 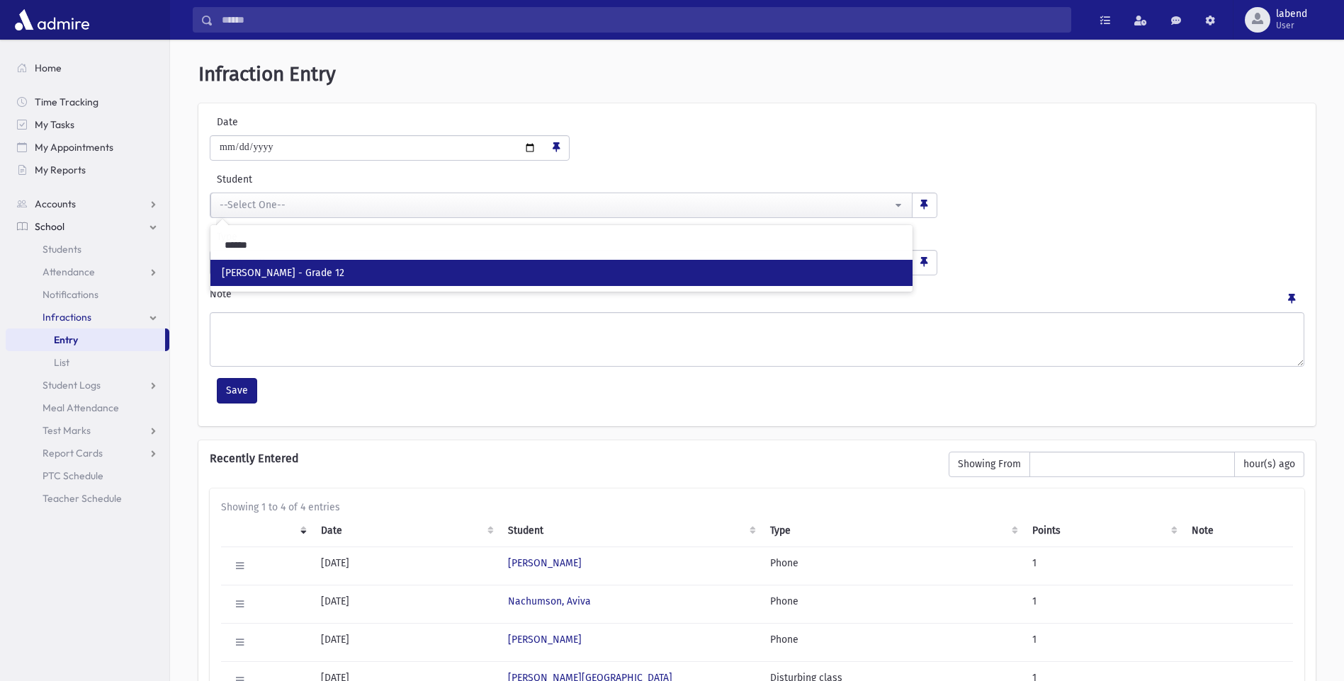 What do you see at coordinates (87, 499) in the screenshot?
I see `a: Teacher Schedule` at bounding box center [87, 499].